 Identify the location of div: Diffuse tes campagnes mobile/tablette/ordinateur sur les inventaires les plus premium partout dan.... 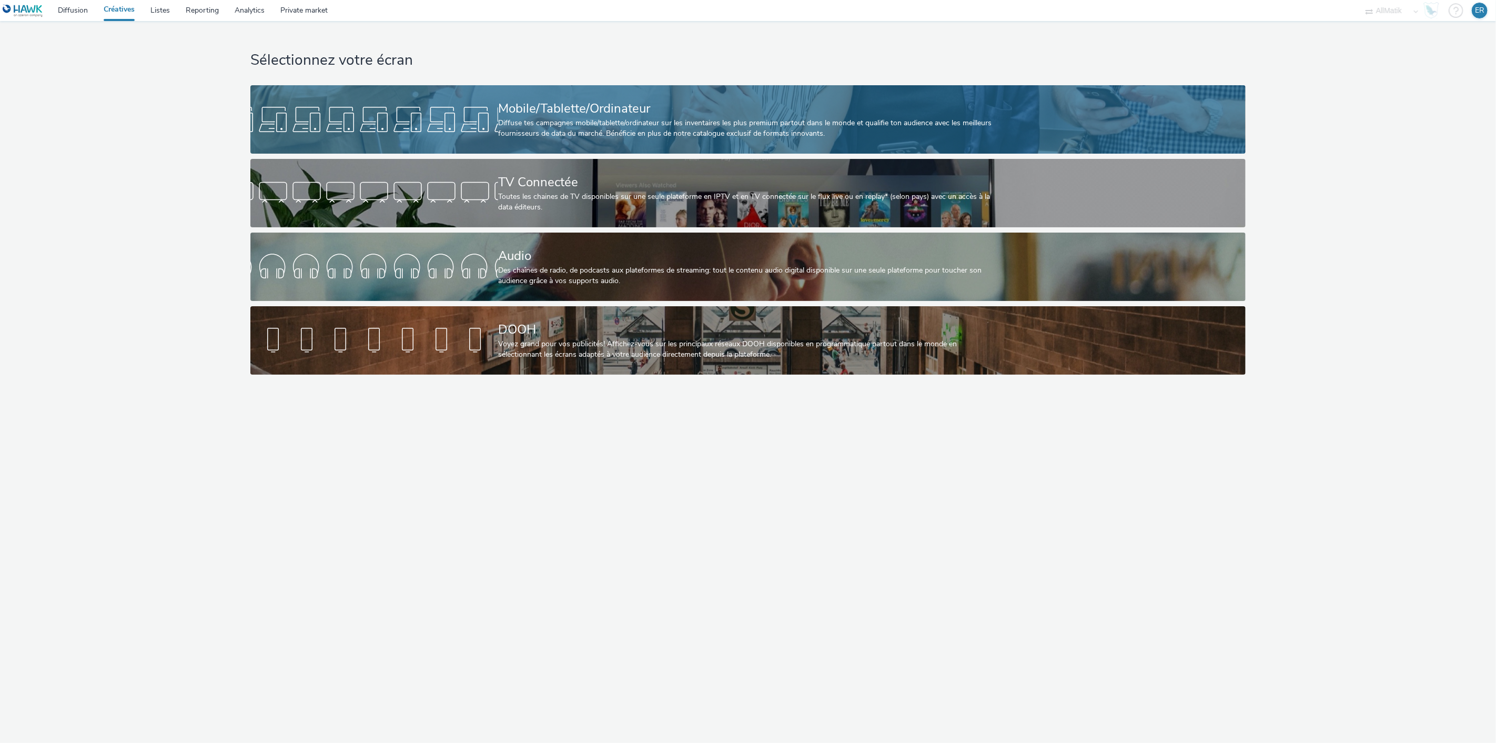
(746, 128).